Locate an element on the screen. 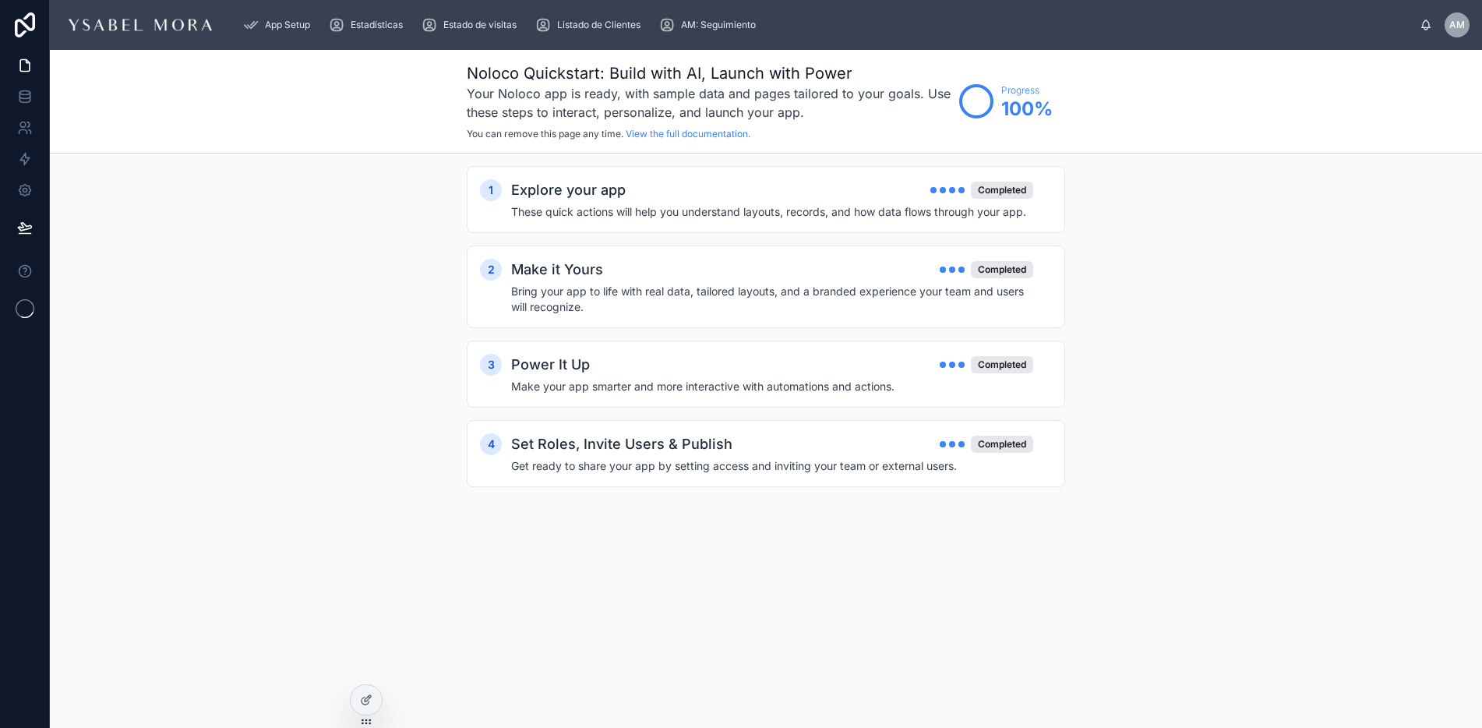  h2: Set Roles, Invite Users & Publish is located at coordinates (622, 444).